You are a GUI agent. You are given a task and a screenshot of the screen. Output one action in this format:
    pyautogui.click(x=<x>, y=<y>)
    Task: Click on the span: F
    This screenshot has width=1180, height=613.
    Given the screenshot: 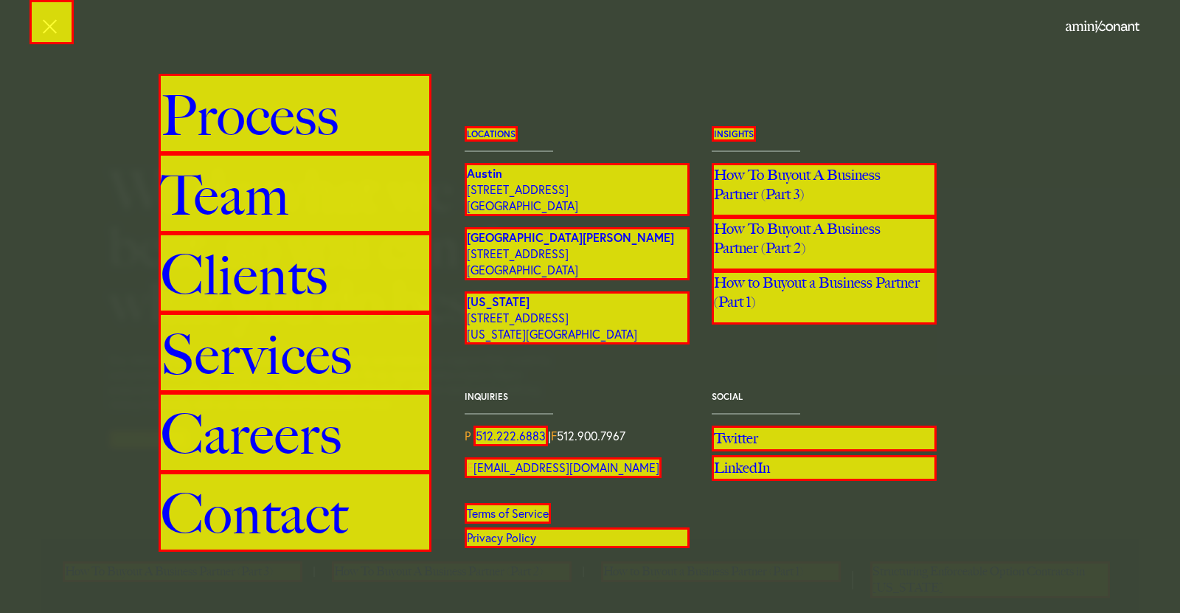 What is the action you would take?
    pyautogui.click(x=554, y=436)
    